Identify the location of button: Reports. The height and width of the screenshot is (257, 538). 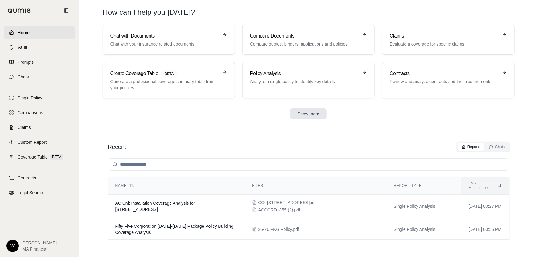
(470, 147).